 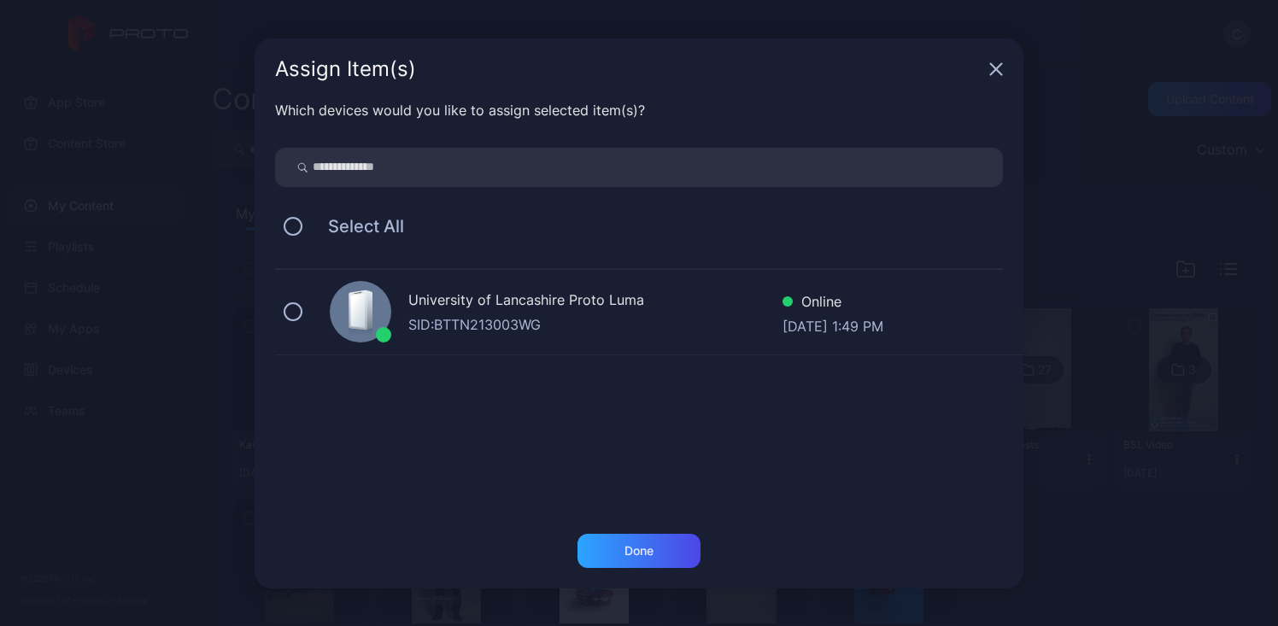 What do you see at coordinates (596, 302) in the screenshot?
I see `div: University of Lancashire Proto Luma` at bounding box center [596, 302].